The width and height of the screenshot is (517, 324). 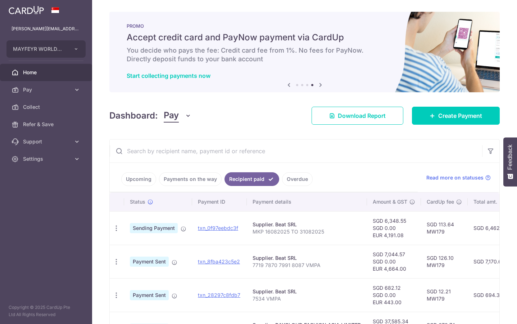 I want to click on span: Collect, so click(x=47, y=107).